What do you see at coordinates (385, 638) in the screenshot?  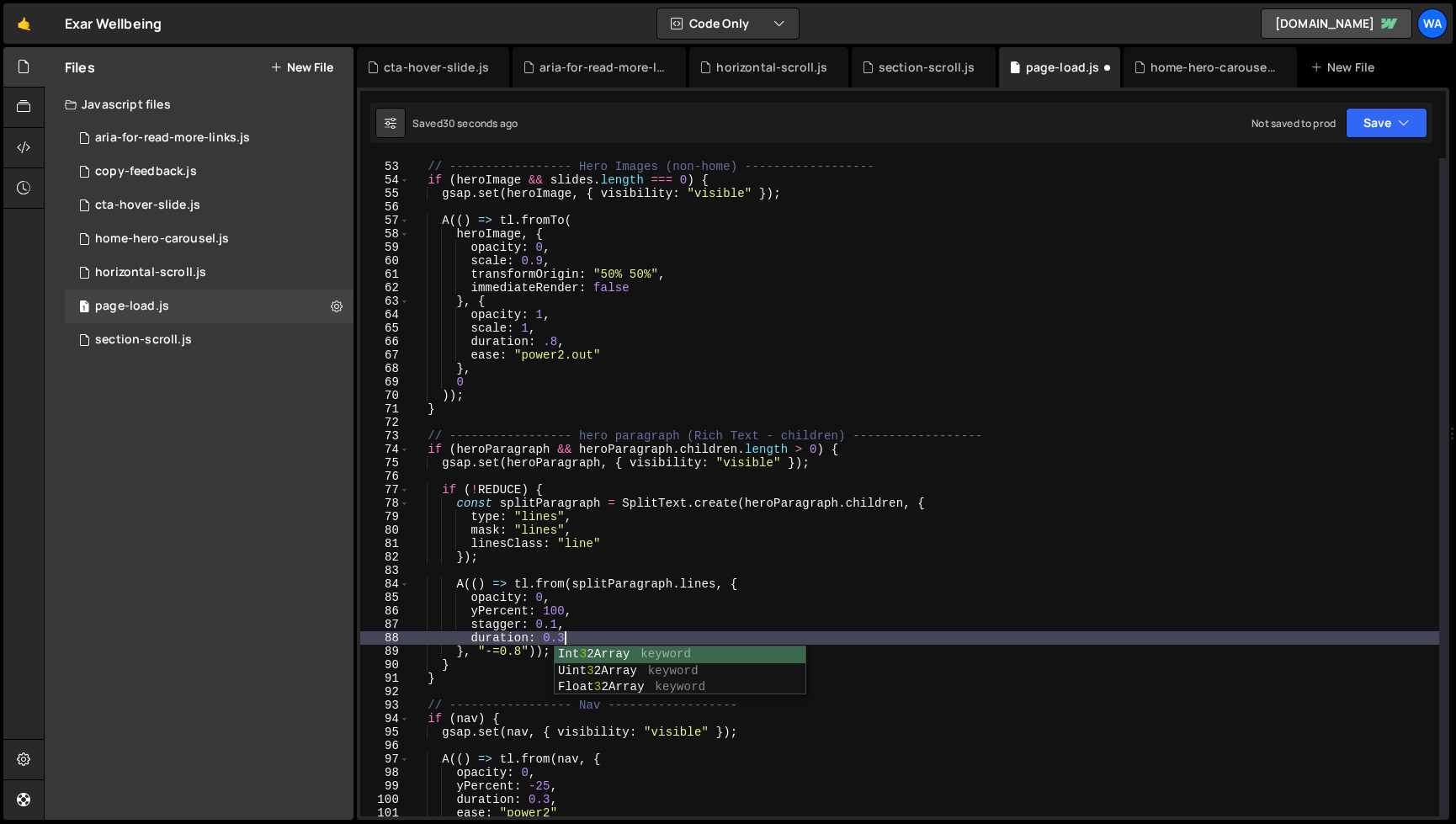 I see `div: 88` at bounding box center [385, 638].